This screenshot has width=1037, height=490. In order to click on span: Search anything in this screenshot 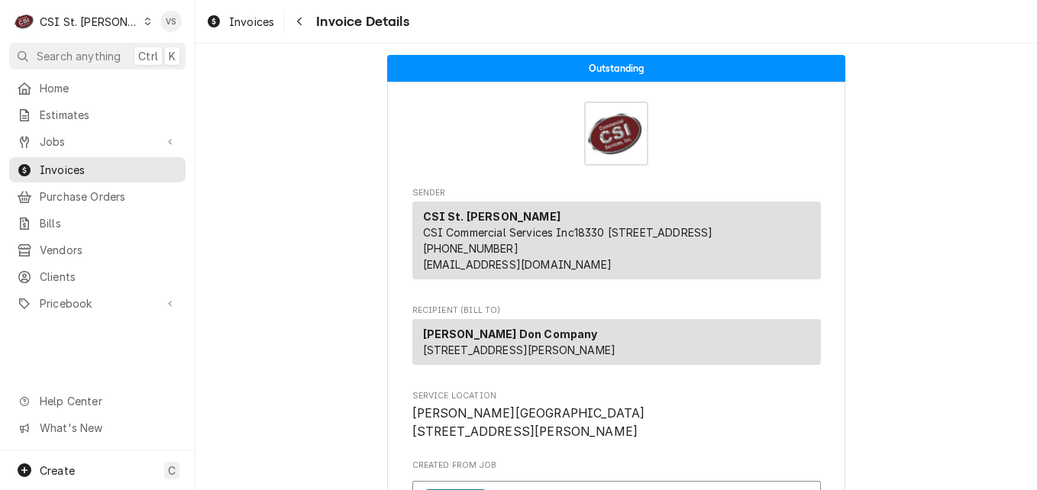, I will do `click(79, 56)`.